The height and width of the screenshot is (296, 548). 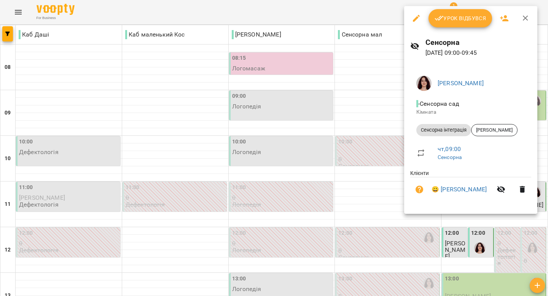 I want to click on a: Сенсорна, so click(x=450, y=157).